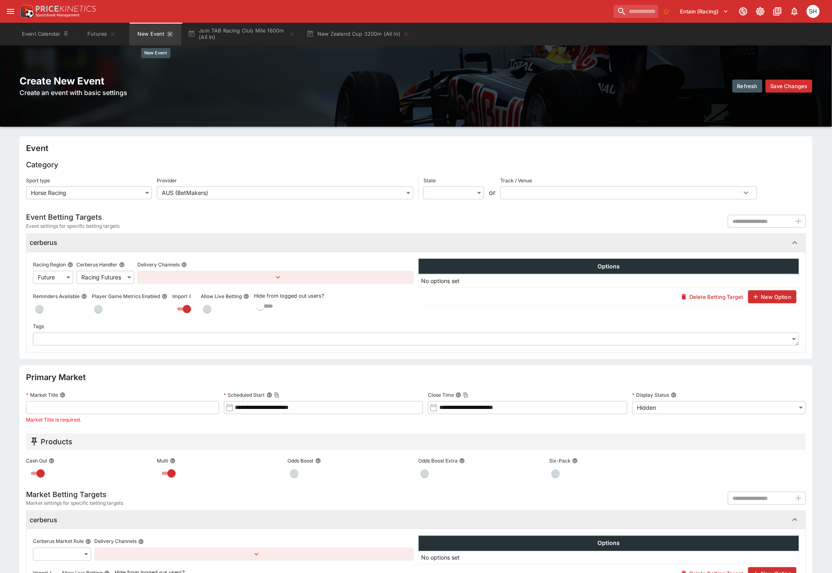 This screenshot has width=832, height=573. I want to click on button: Join TAB Racing Club Mile 1600m (All In), so click(241, 34).